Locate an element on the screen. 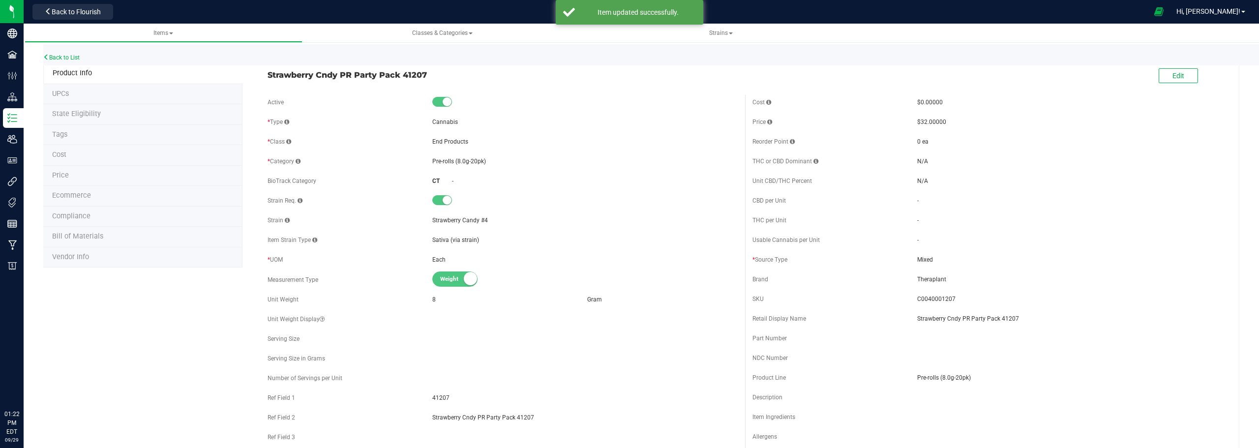 The image size is (1259, 448). inline-svg: User Roles is located at coordinates (12, 160).